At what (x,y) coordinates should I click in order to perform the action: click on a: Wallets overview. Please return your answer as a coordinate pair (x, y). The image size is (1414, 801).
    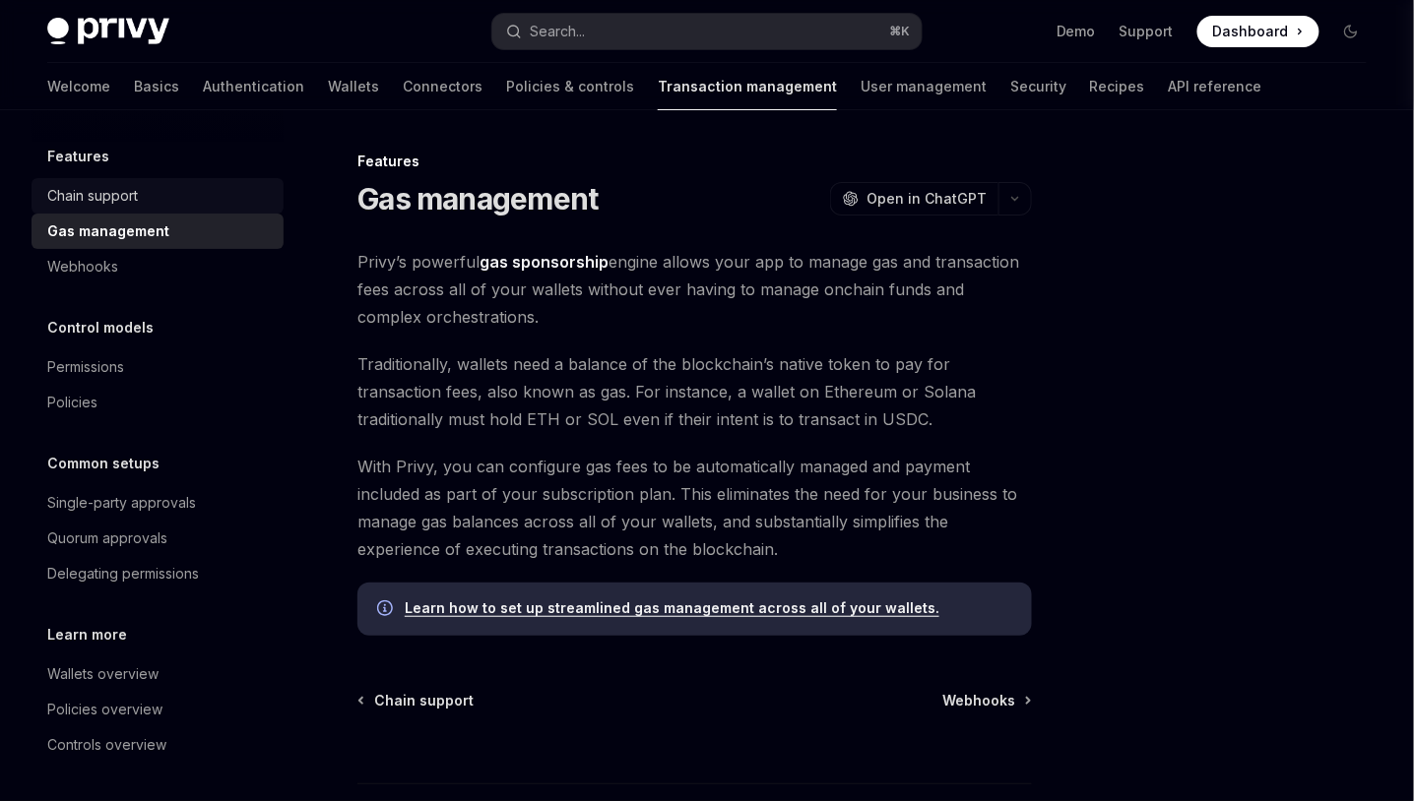
    Looking at the image, I should click on (158, 674).